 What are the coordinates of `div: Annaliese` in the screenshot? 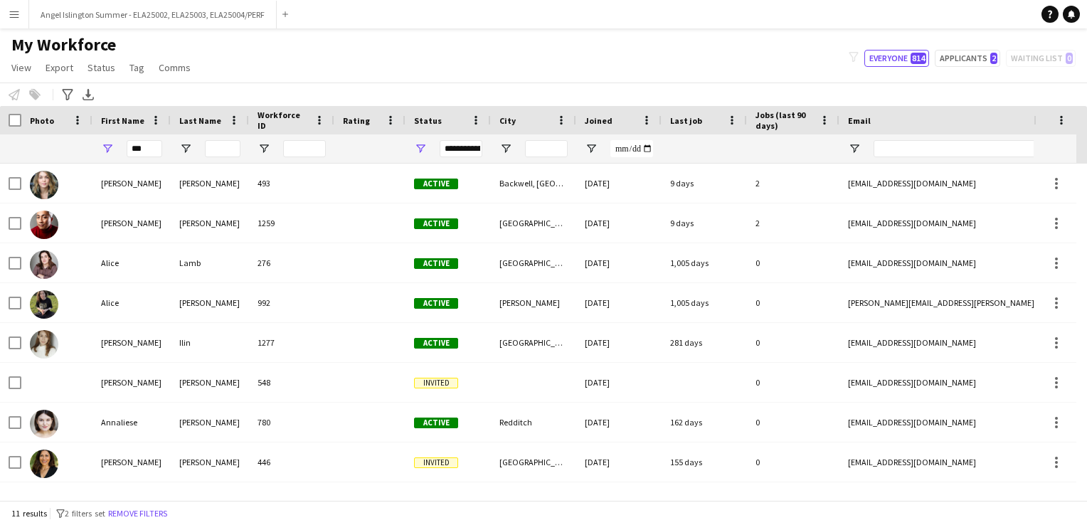 It's located at (132, 422).